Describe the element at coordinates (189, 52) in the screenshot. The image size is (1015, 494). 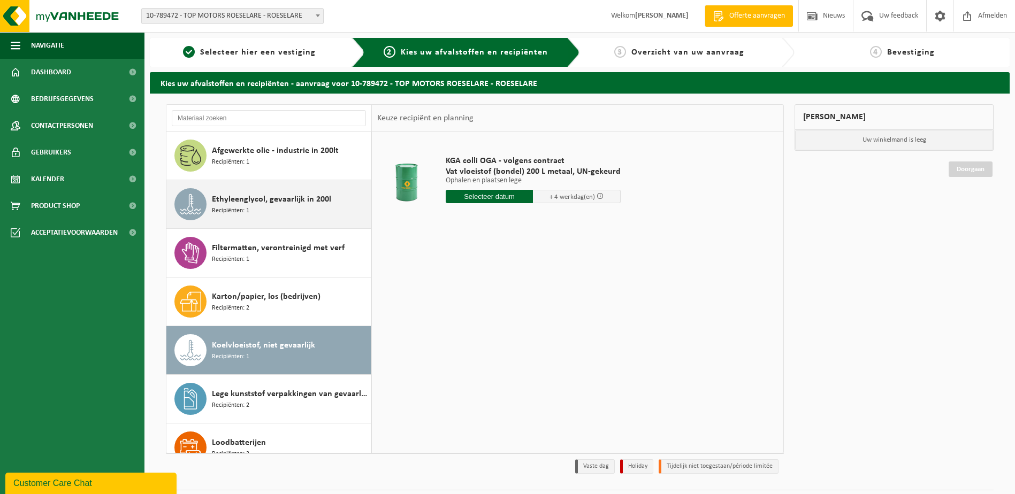
I see `span: 1` at that location.